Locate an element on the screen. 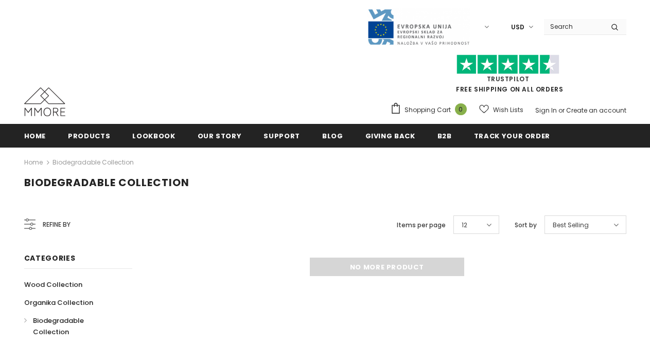  span: B2B is located at coordinates (445, 136).